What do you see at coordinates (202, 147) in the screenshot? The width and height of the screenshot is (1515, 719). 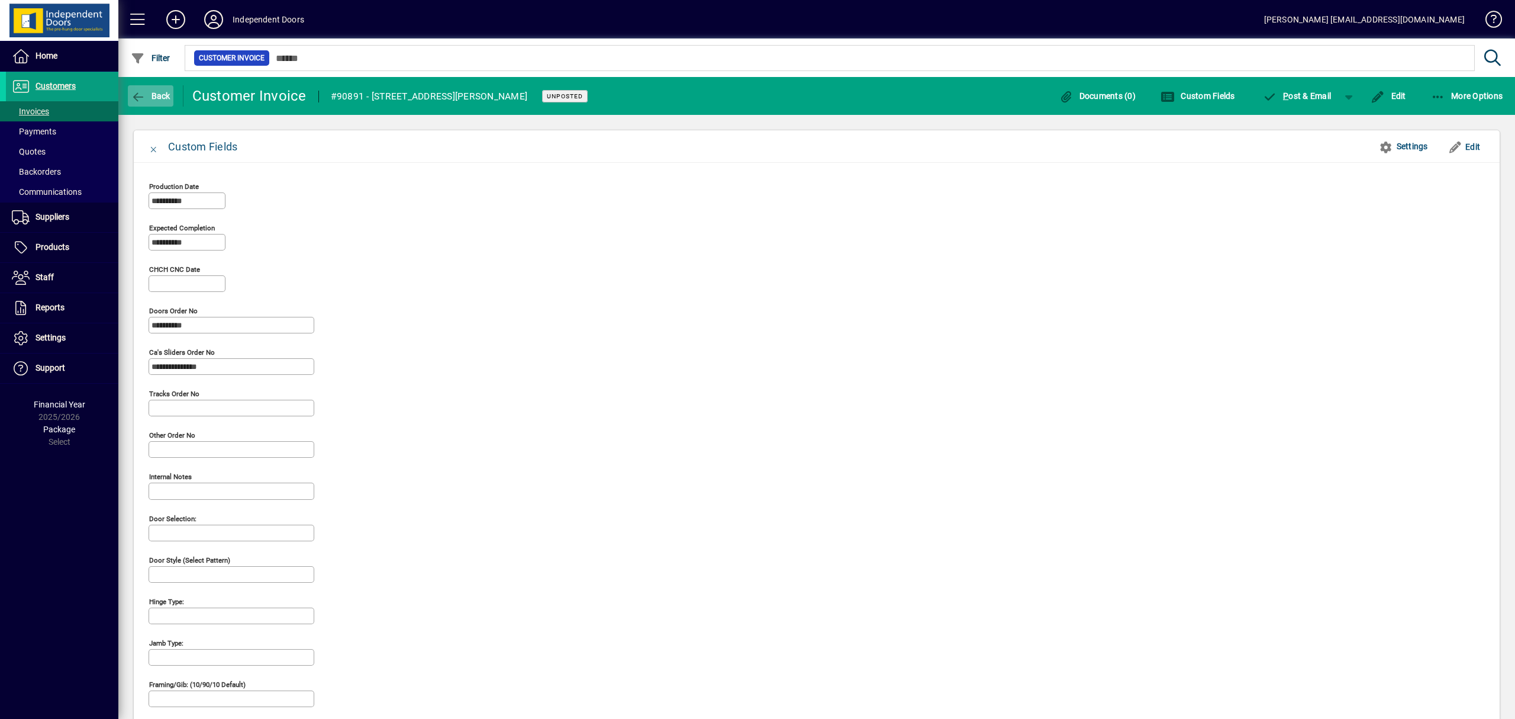 I see `div: Custom Fields` at bounding box center [202, 147].